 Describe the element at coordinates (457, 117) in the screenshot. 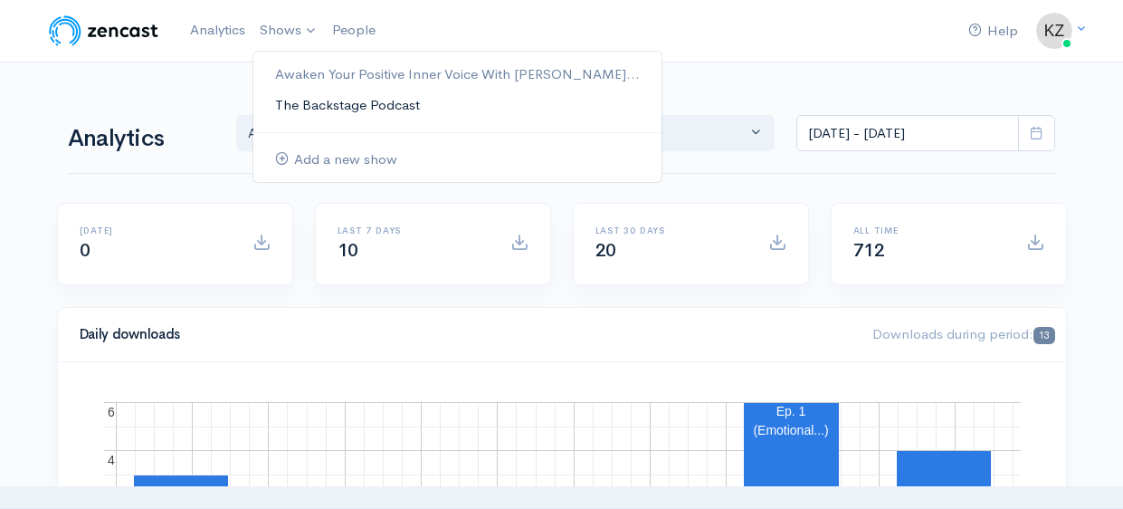

I see `ul: Shows` at that location.